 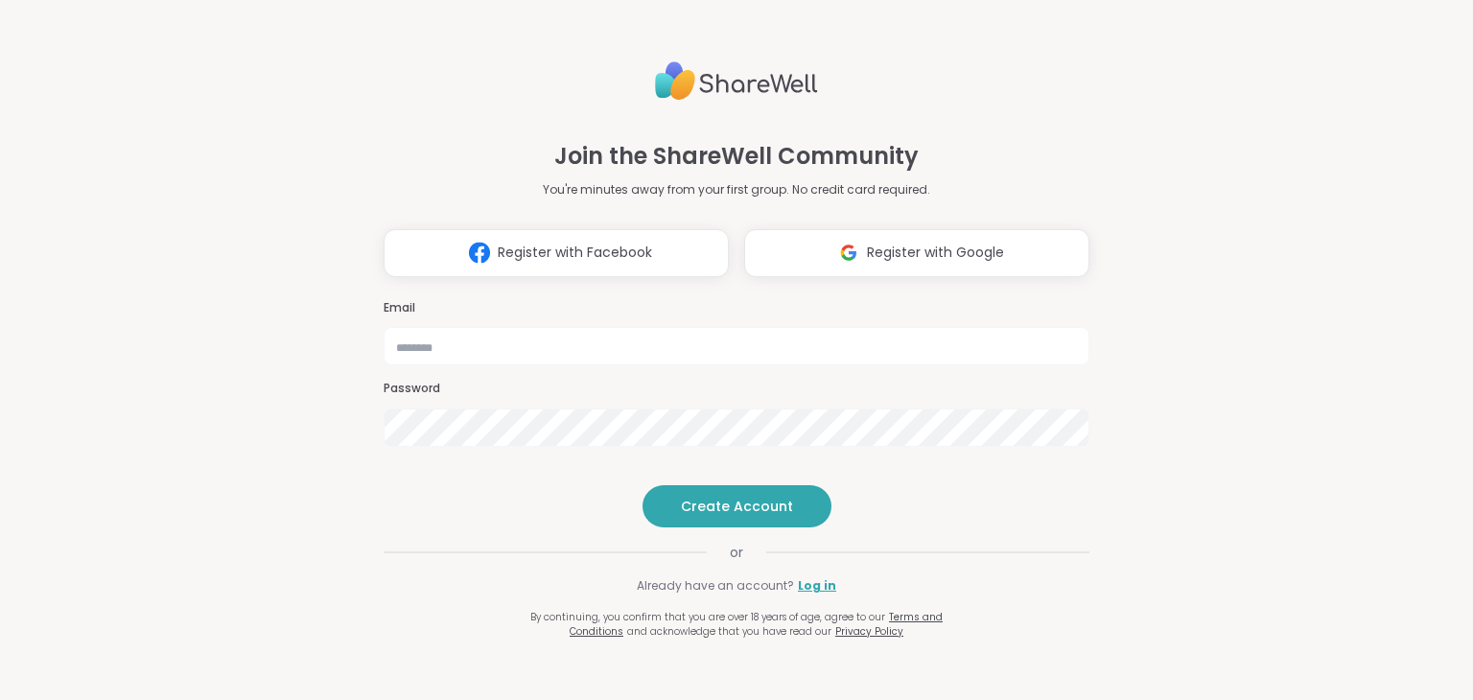 I want to click on img: ShareWell Logo, so click(x=737, y=81).